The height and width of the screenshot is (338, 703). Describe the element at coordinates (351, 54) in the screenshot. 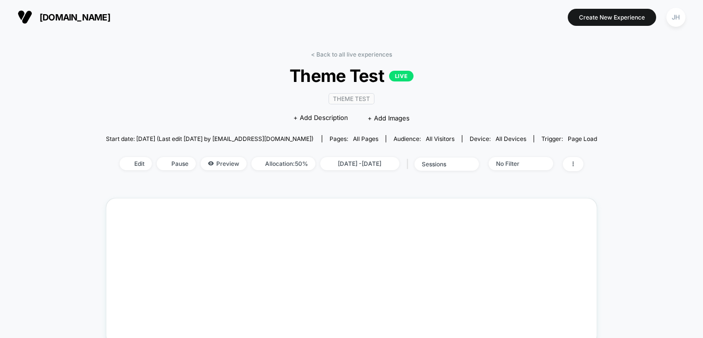

I see `a: < Back to all live experiences` at that location.